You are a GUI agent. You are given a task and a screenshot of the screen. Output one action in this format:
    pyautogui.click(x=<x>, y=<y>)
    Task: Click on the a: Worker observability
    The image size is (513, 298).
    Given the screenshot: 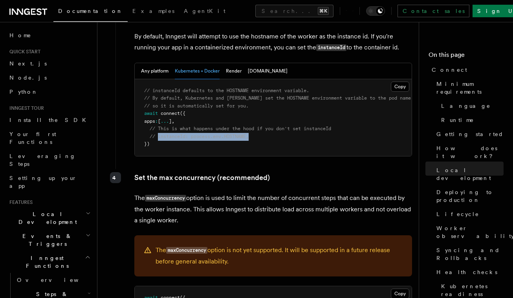 What is the action you would take?
    pyautogui.click(x=468, y=232)
    